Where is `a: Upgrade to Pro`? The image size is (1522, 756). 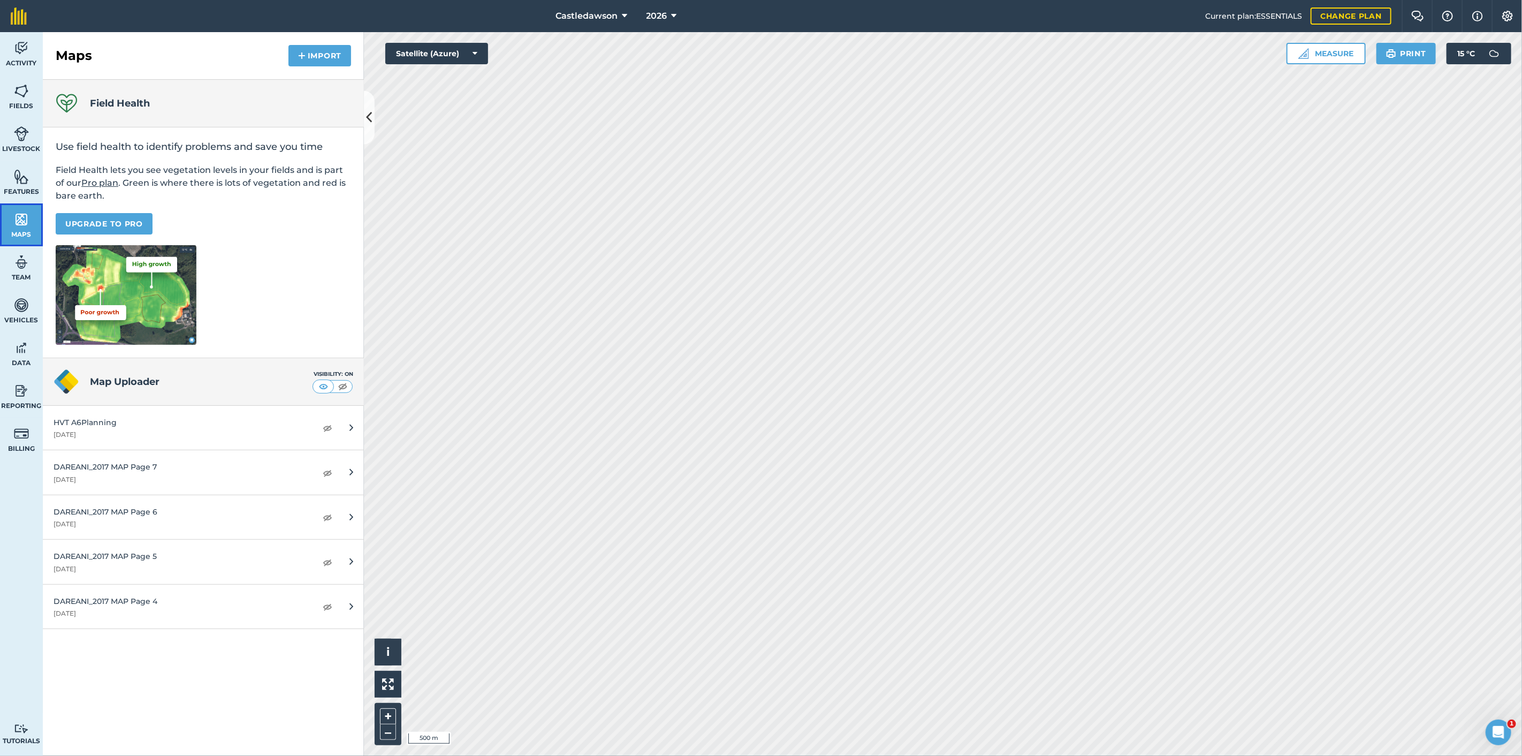 a: Upgrade to Pro is located at coordinates (104, 224).